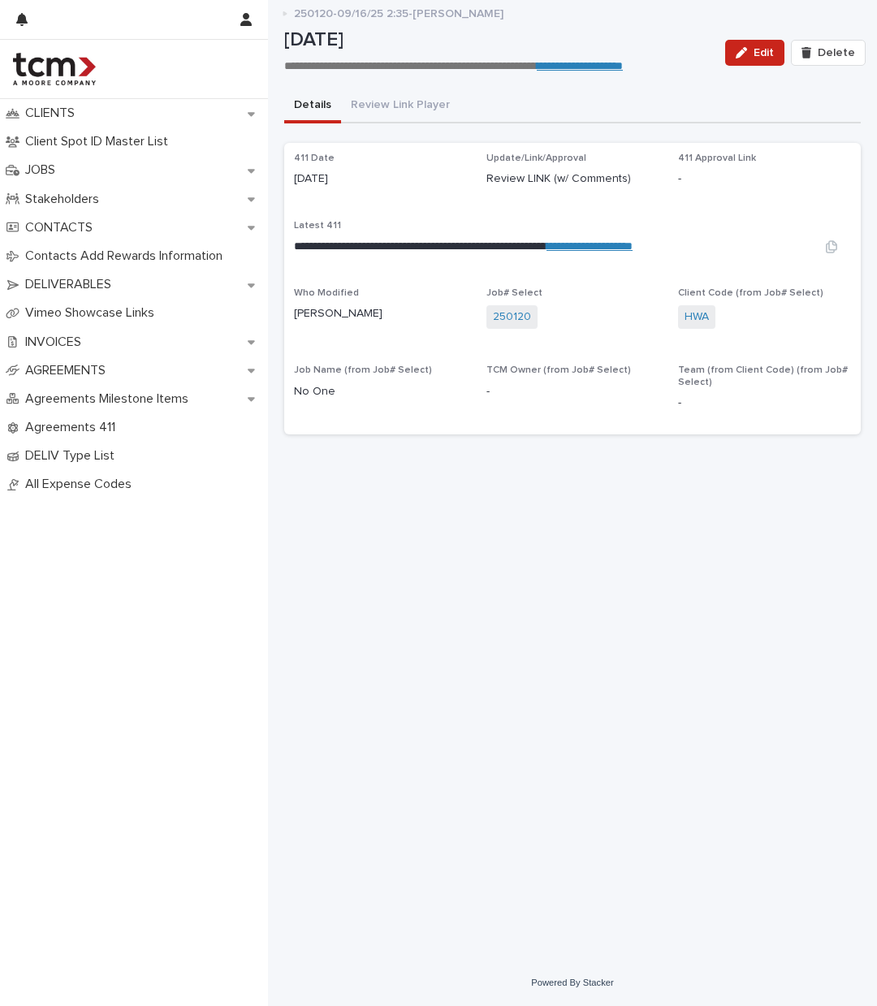 This screenshot has width=877, height=1006. What do you see at coordinates (54, 69) in the screenshot?
I see `img: 4hMmSqQkux38exxPVZHQ` at bounding box center [54, 69].